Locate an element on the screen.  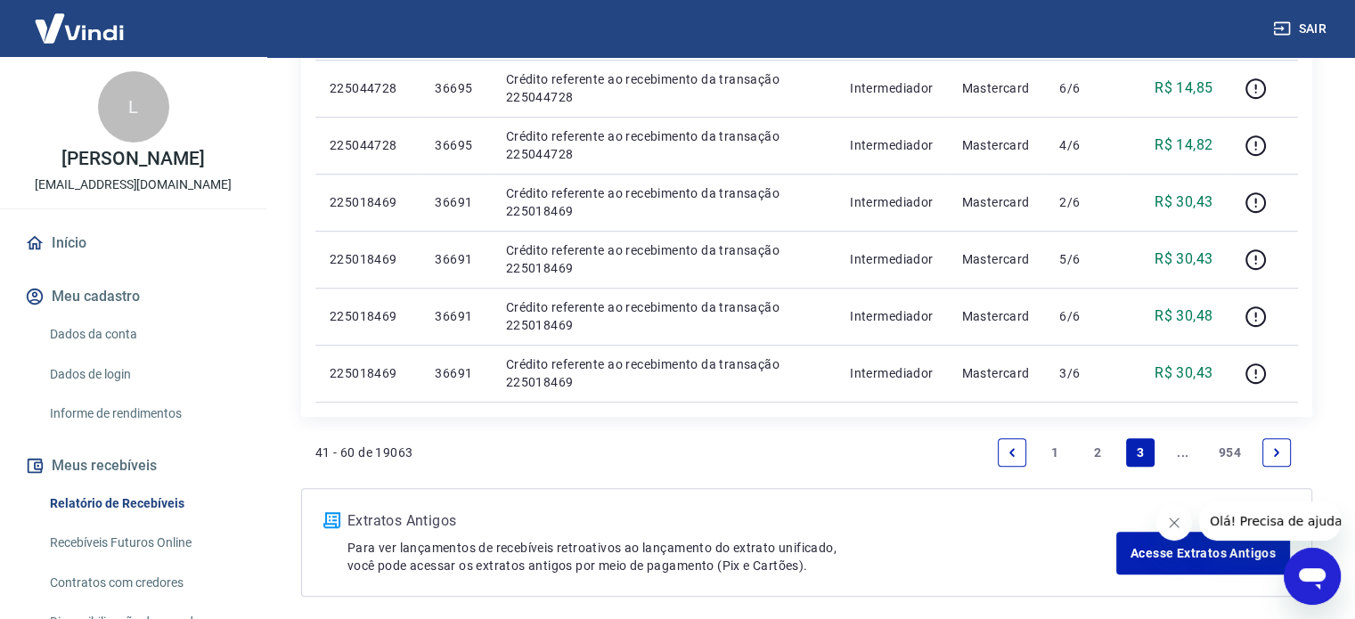
p: 3/6 is located at coordinates (1085, 373).